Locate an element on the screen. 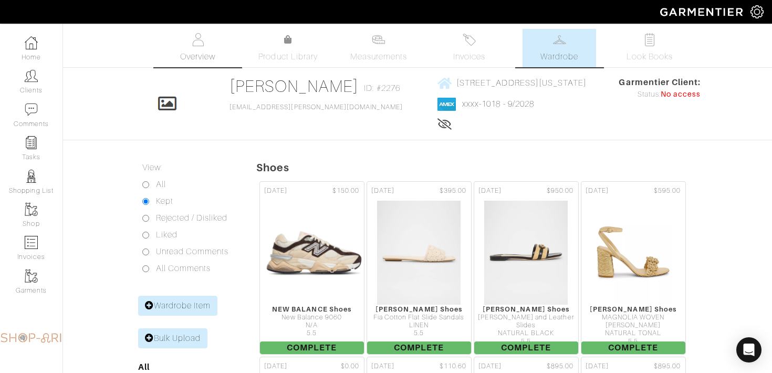 This screenshot has width=772, height=373. img: gear-icon-white-bd11855cb880d31180b6d7d6211b90ccbf57a29d726f0c71d8c61bd08dd39cc2.png is located at coordinates (757, 12).